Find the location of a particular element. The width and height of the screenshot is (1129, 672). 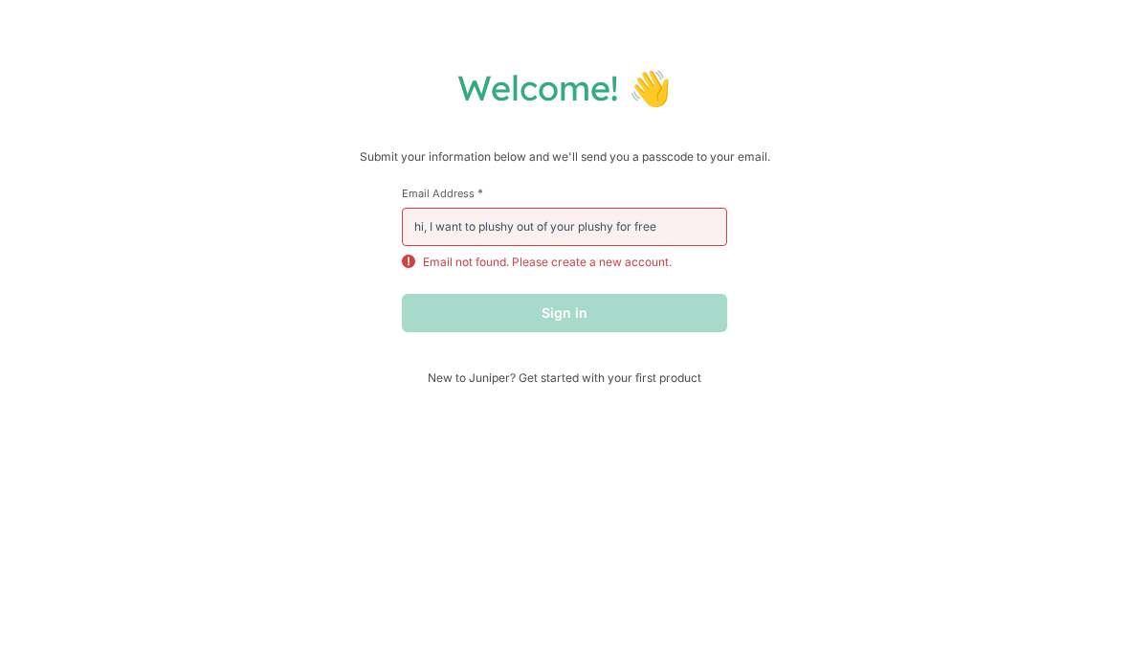

label: Email Address is located at coordinates (565, 193).